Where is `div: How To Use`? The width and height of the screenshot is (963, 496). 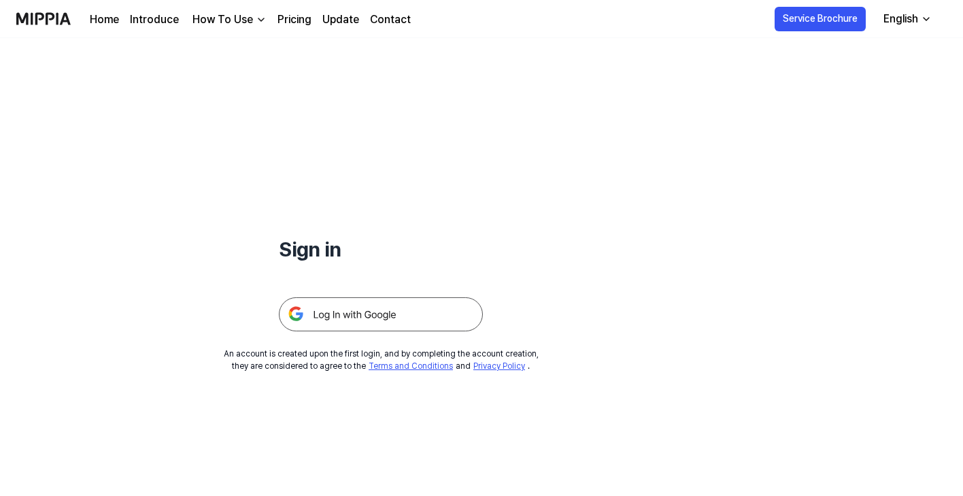
div: How To Use is located at coordinates (222, 20).